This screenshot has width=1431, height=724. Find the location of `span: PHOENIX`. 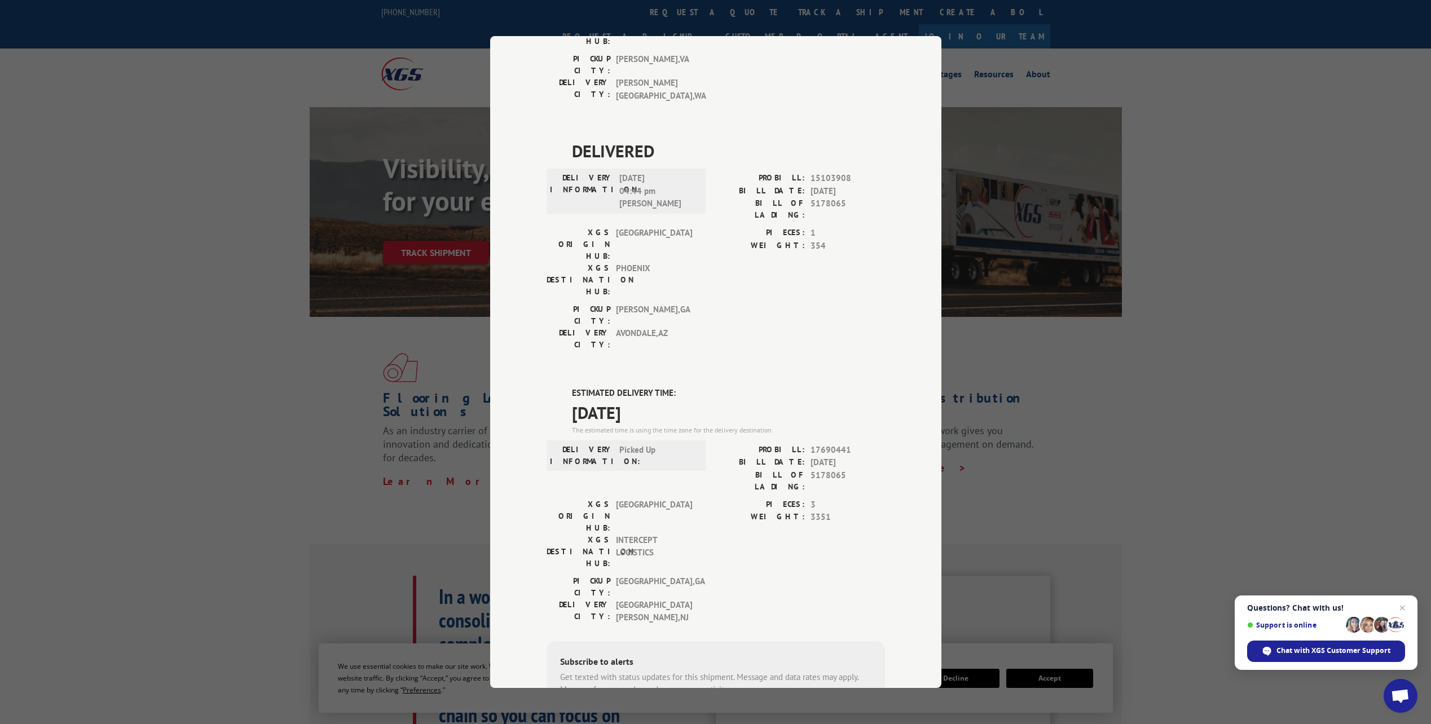

span: PHOENIX is located at coordinates (654, 280).